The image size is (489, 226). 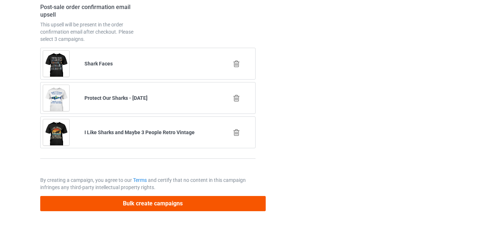 I want to click on p: By creating a campaign, you agree to our and certify that no content in this campaign infringes a..., so click(x=148, y=184).